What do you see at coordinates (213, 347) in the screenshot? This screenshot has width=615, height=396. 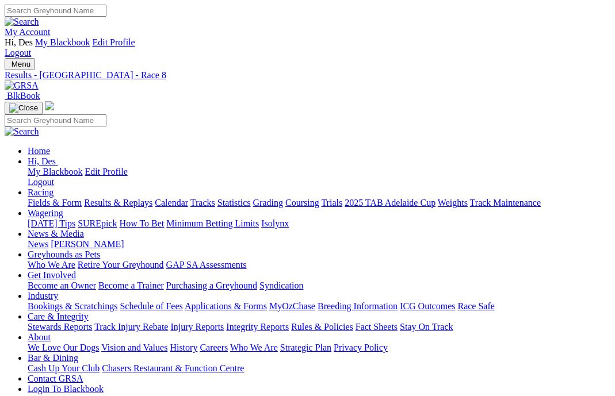 I see `a: Careers` at bounding box center [213, 347].